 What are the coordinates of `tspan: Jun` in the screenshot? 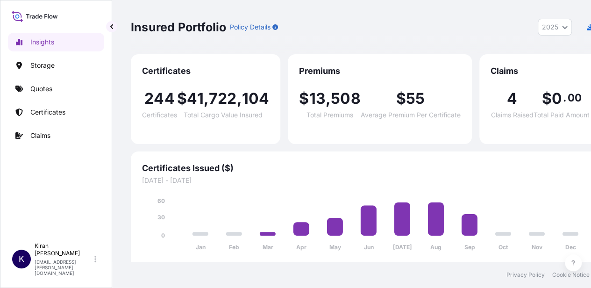 It's located at (369, 247).